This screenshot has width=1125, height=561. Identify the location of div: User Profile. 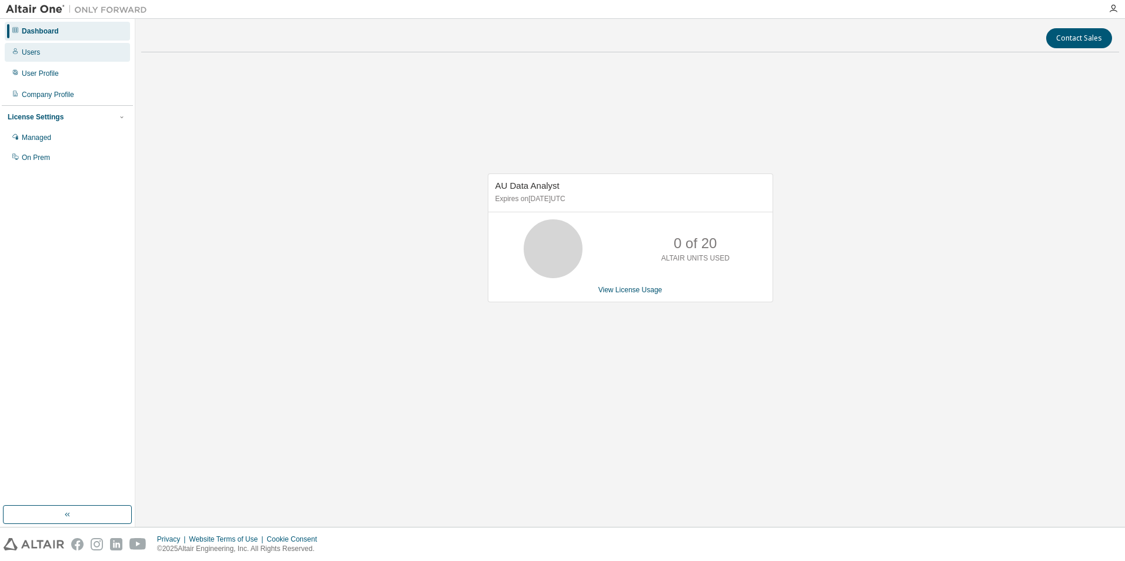
(40, 74).